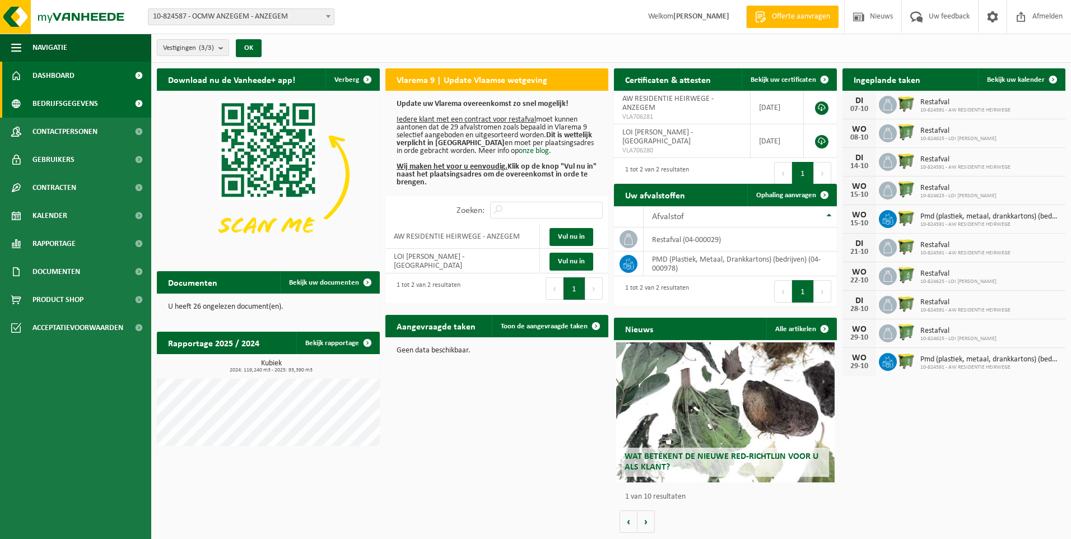 The image size is (1071, 539). I want to click on span: Bekijk uw kalender, so click(1016, 80).